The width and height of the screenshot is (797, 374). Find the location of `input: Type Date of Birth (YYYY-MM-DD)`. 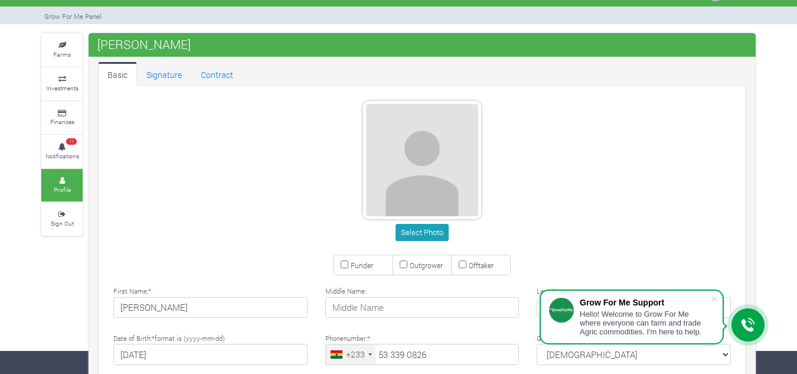

input: Type Date of Birth (YYYY-MM-DD) is located at coordinates (210, 354).